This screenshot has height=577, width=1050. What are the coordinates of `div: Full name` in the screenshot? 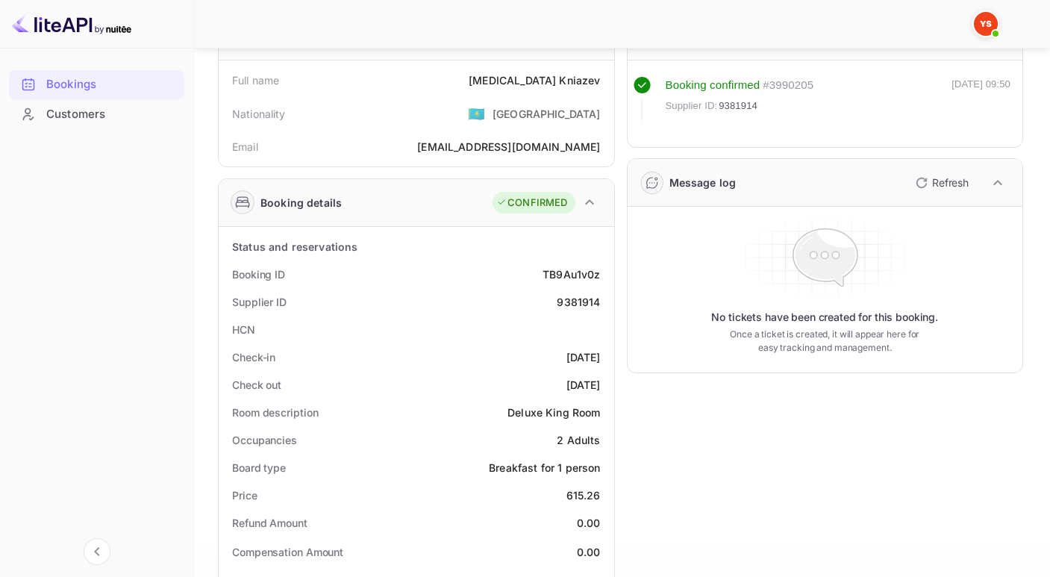 It's located at (255, 80).